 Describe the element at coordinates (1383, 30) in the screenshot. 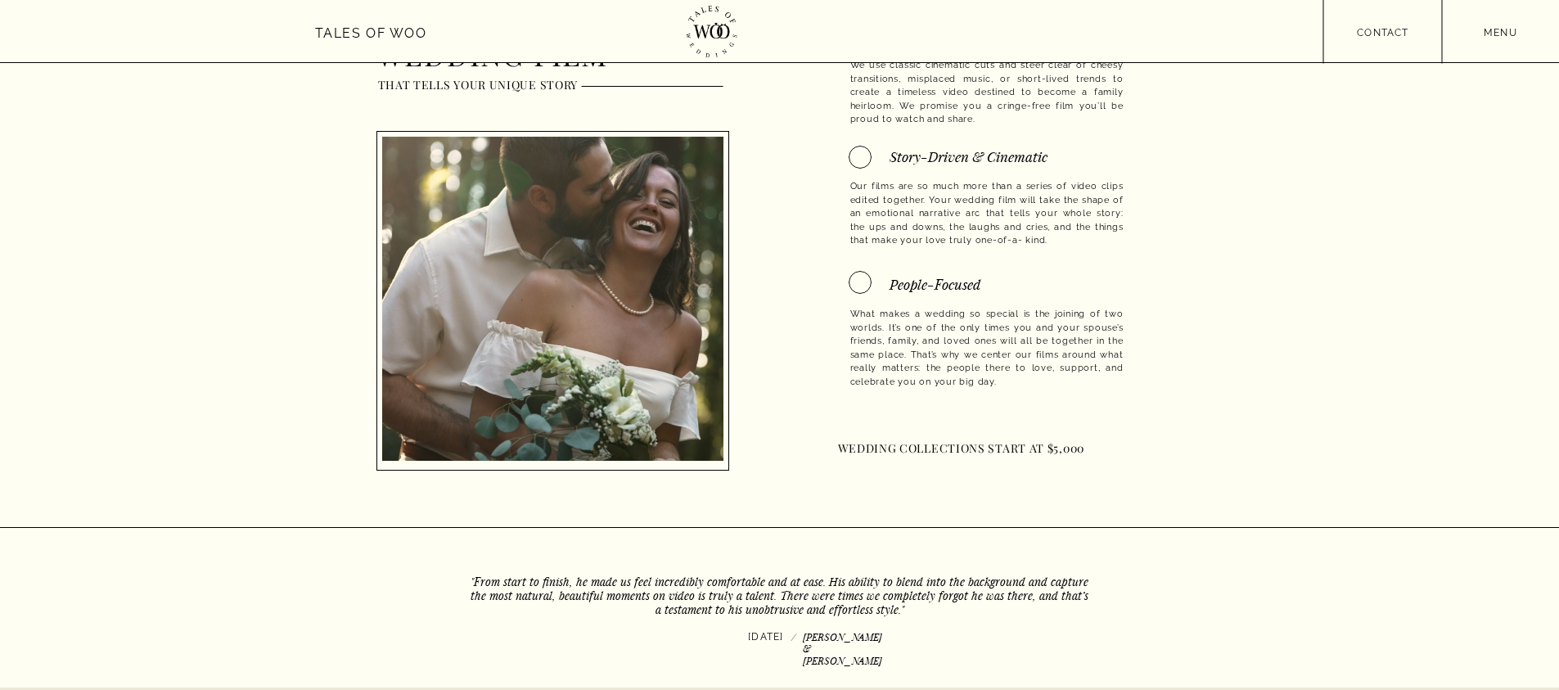

I see `a: contact` at that location.